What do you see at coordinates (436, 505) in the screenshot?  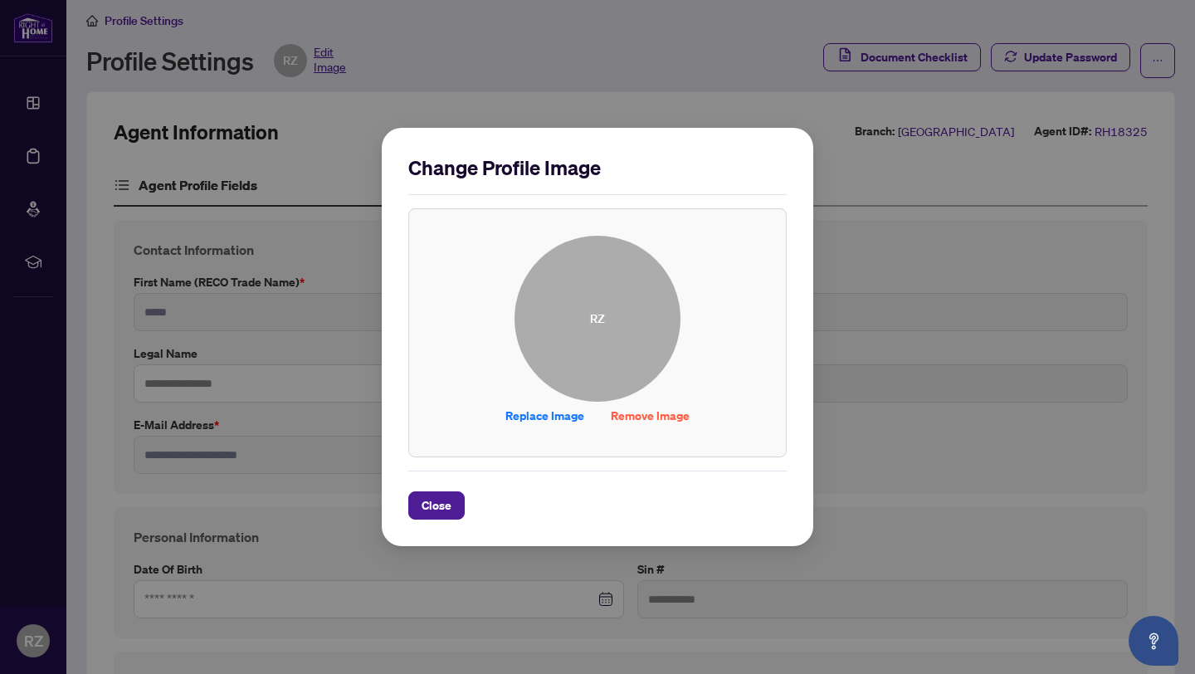 I see `span: Close` at bounding box center [436, 505].